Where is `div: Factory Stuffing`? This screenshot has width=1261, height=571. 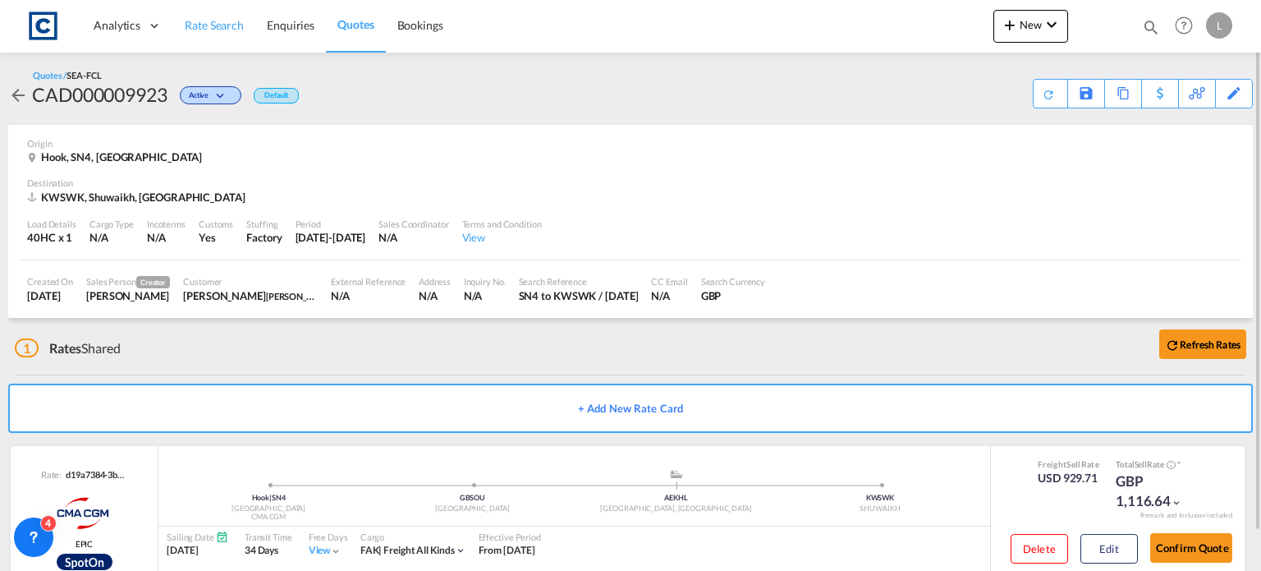 div: Factory Stuffing is located at coordinates (264, 237).